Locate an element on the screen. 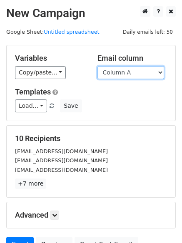  a: +7 more is located at coordinates (30, 184).